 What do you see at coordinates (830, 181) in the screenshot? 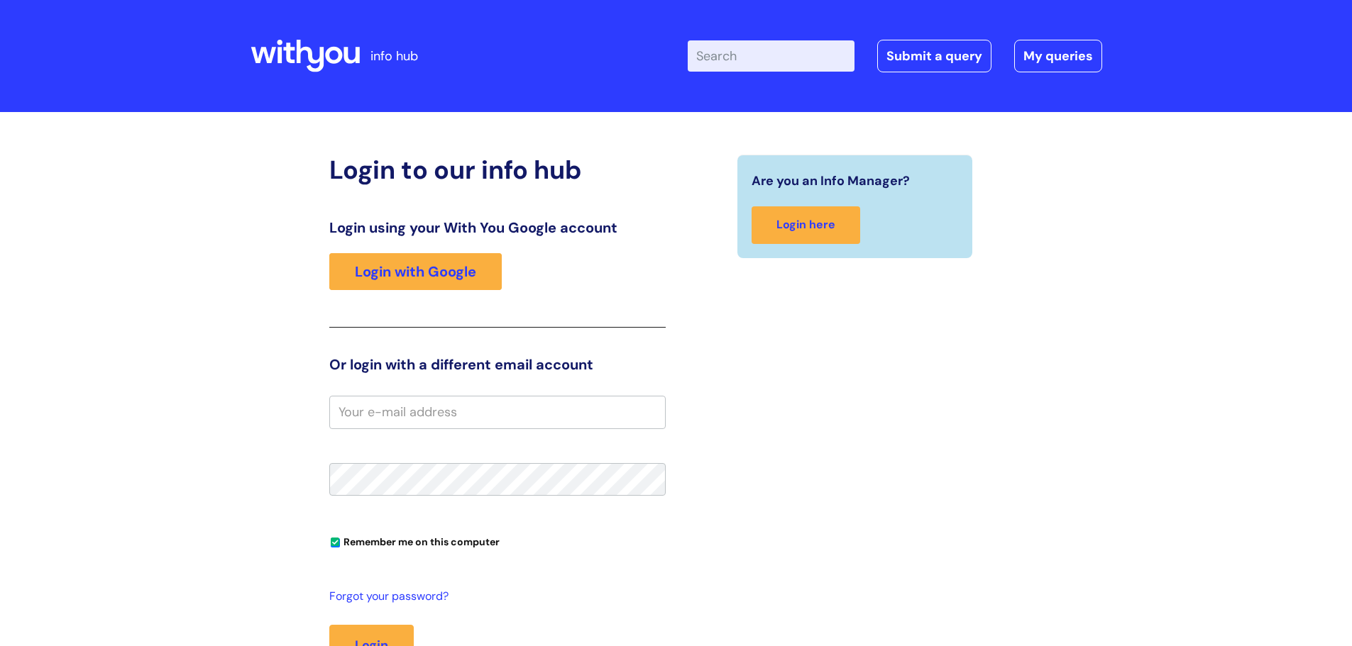
I see `span: Are you an Info Manager?` at bounding box center [830, 181].